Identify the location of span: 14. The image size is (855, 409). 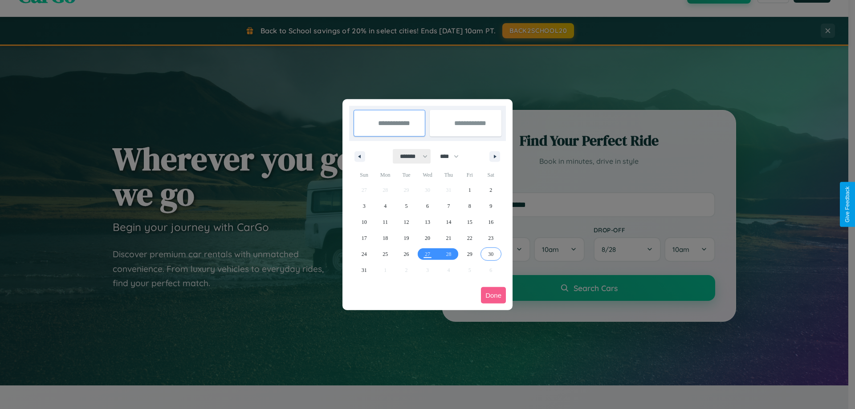
(449, 222).